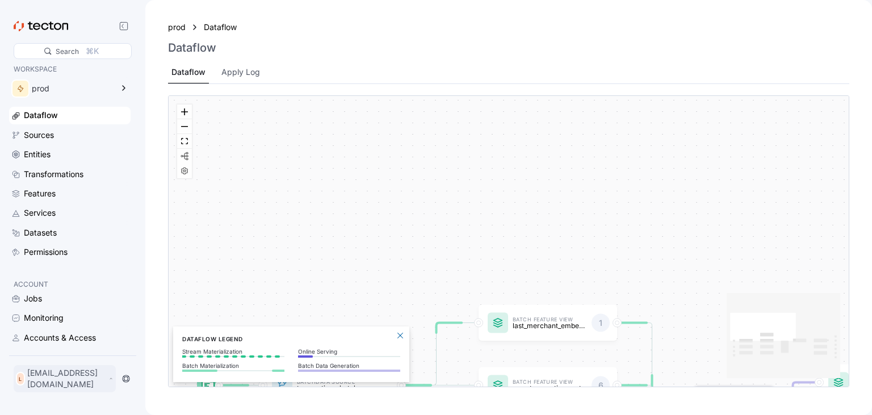 The image size is (872, 415). What do you see at coordinates (184, 141) in the screenshot?
I see `div: React Flow controls` at bounding box center [184, 141].